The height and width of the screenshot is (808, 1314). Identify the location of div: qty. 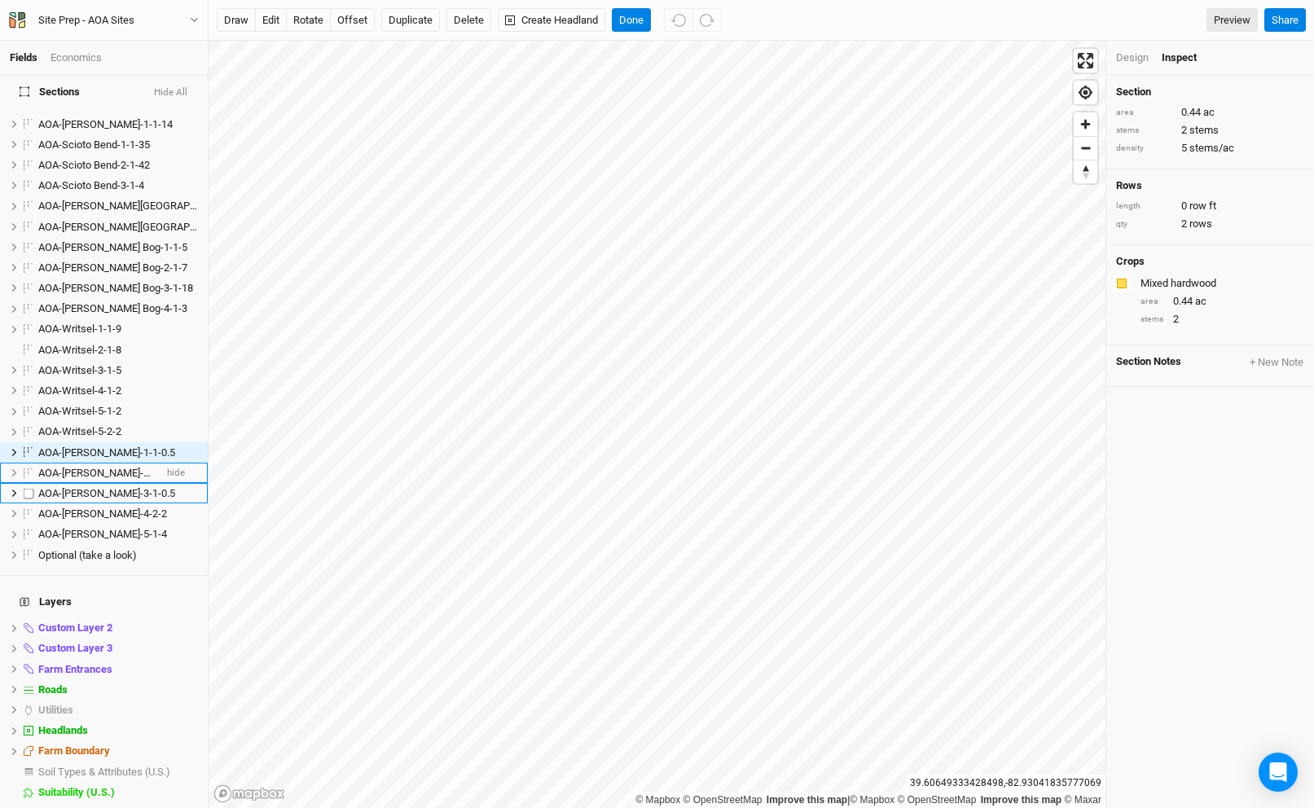
(1145, 224).